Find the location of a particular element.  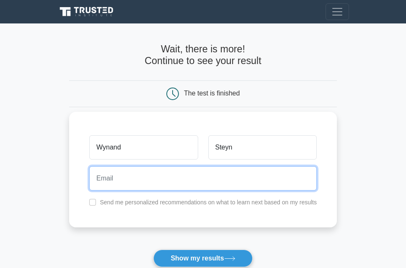

div: The test is finished is located at coordinates (212, 93).